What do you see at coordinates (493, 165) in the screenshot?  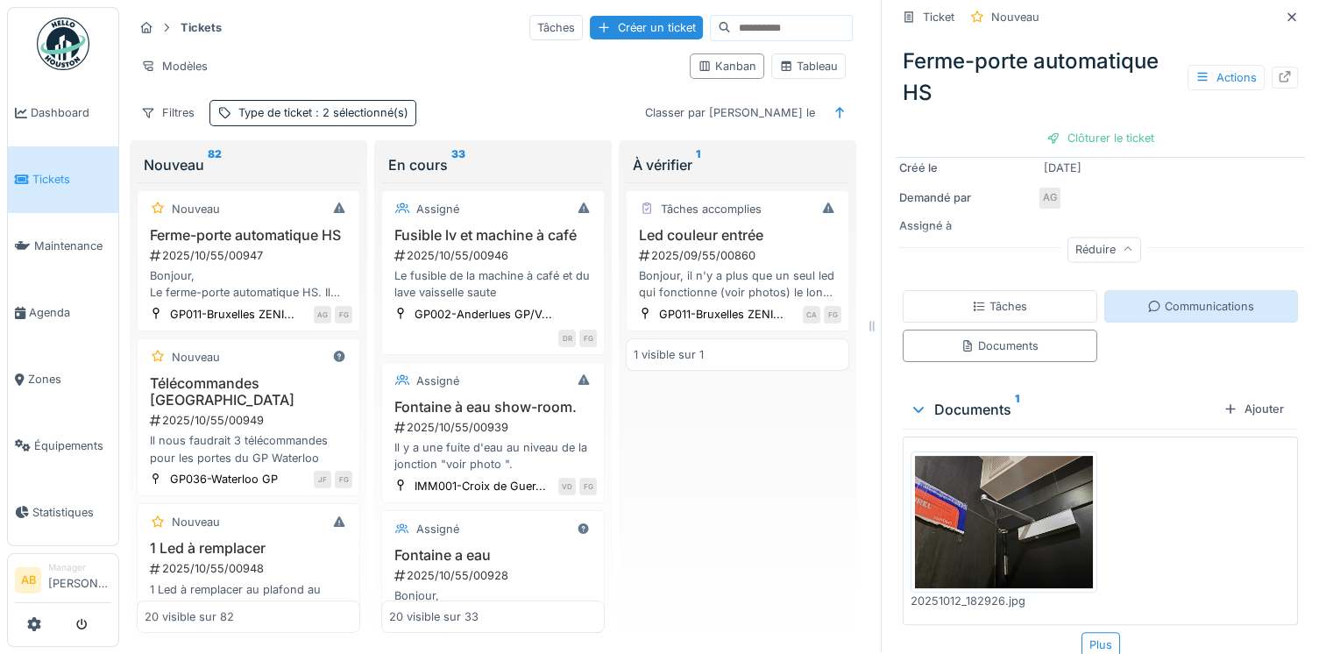 I see `div: En cours` at bounding box center [493, 165].